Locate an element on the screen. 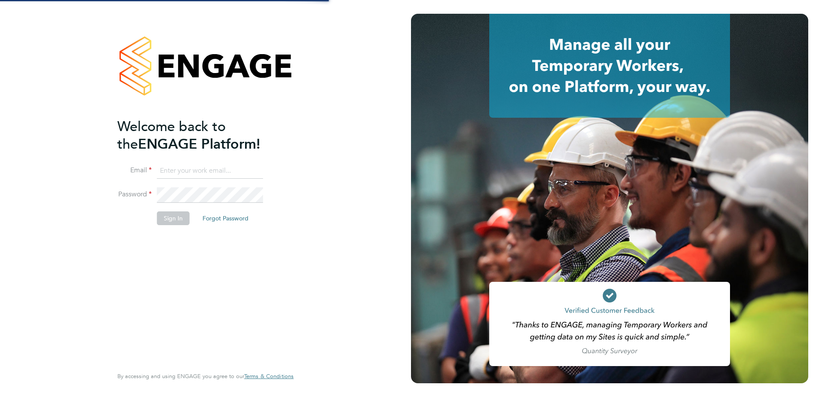 This screenshot has width=822, height=397. button: Forgot Password is located at coordinates (225, 218).